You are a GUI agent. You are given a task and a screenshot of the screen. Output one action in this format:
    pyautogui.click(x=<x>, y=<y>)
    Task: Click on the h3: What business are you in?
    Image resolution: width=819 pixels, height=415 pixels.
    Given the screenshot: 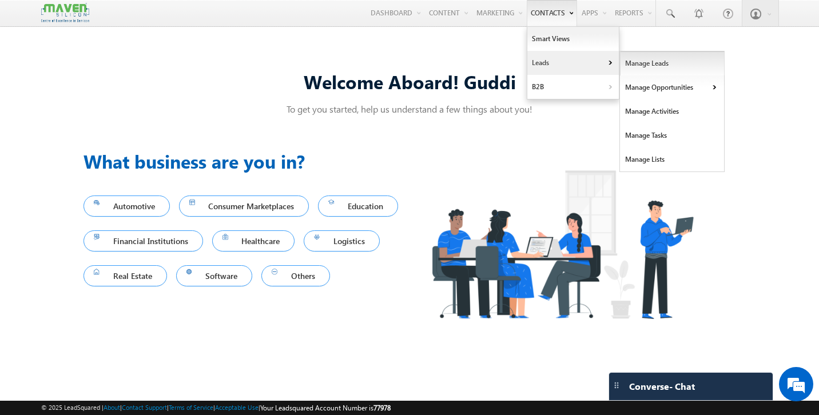 What is the action you would take?
    pyautogui.click(x=246, y=161)
    